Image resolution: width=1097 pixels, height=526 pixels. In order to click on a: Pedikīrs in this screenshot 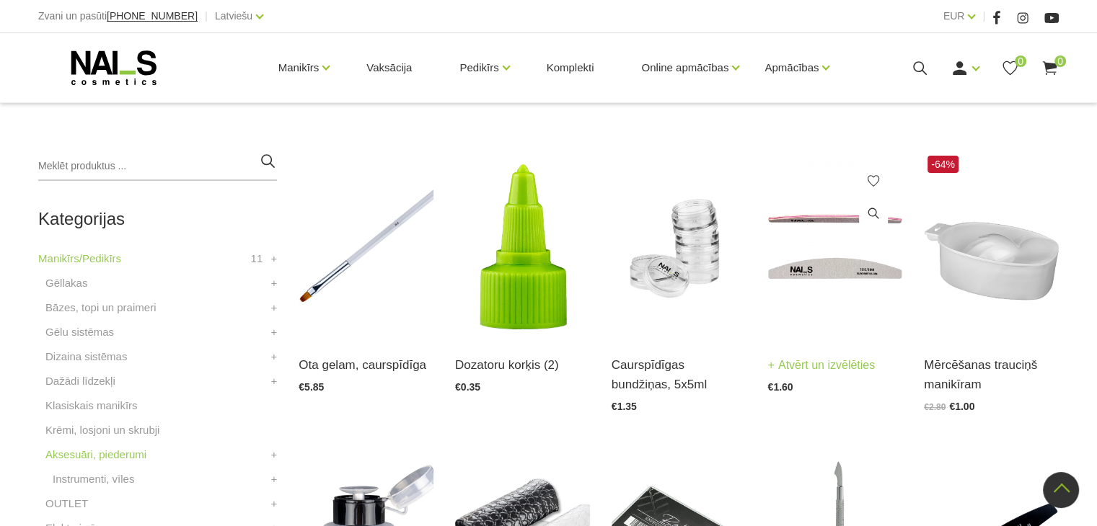, I will do `click(479, 68)`.